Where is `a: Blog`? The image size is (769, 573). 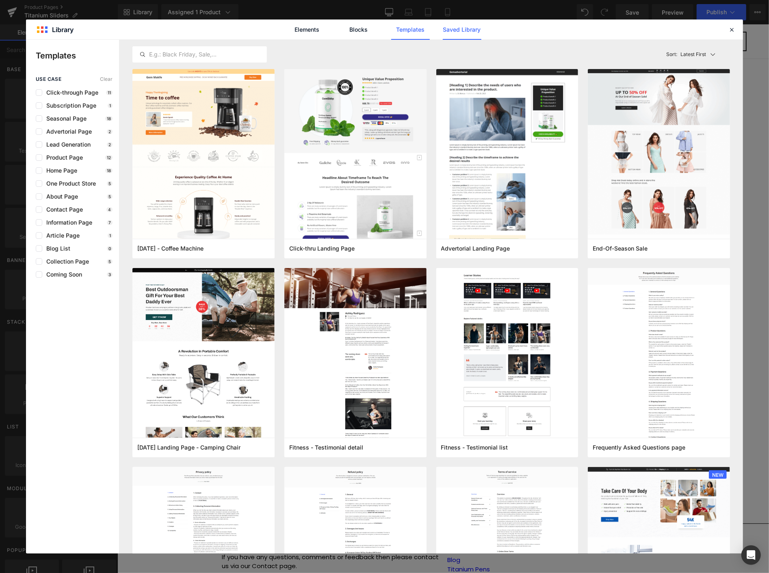
a: Blog is located at coordinates (336, 535).